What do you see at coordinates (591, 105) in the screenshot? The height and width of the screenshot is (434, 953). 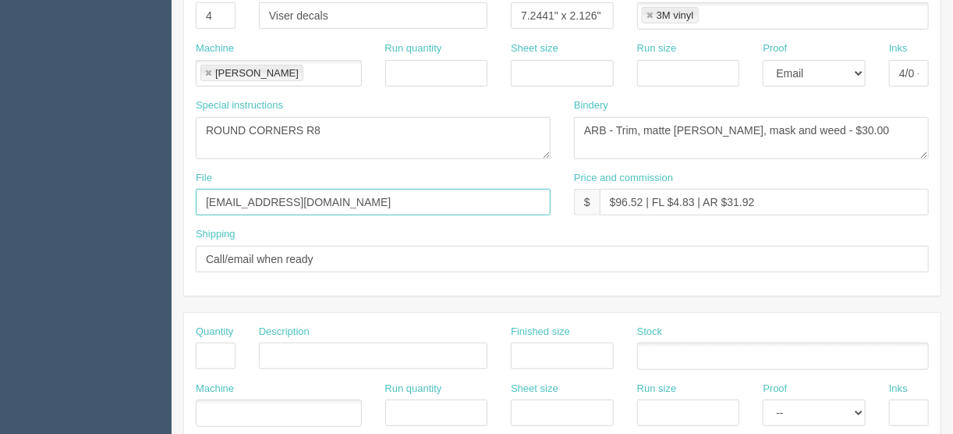 I see `label: Bindery` at bounding box center [591, 105].